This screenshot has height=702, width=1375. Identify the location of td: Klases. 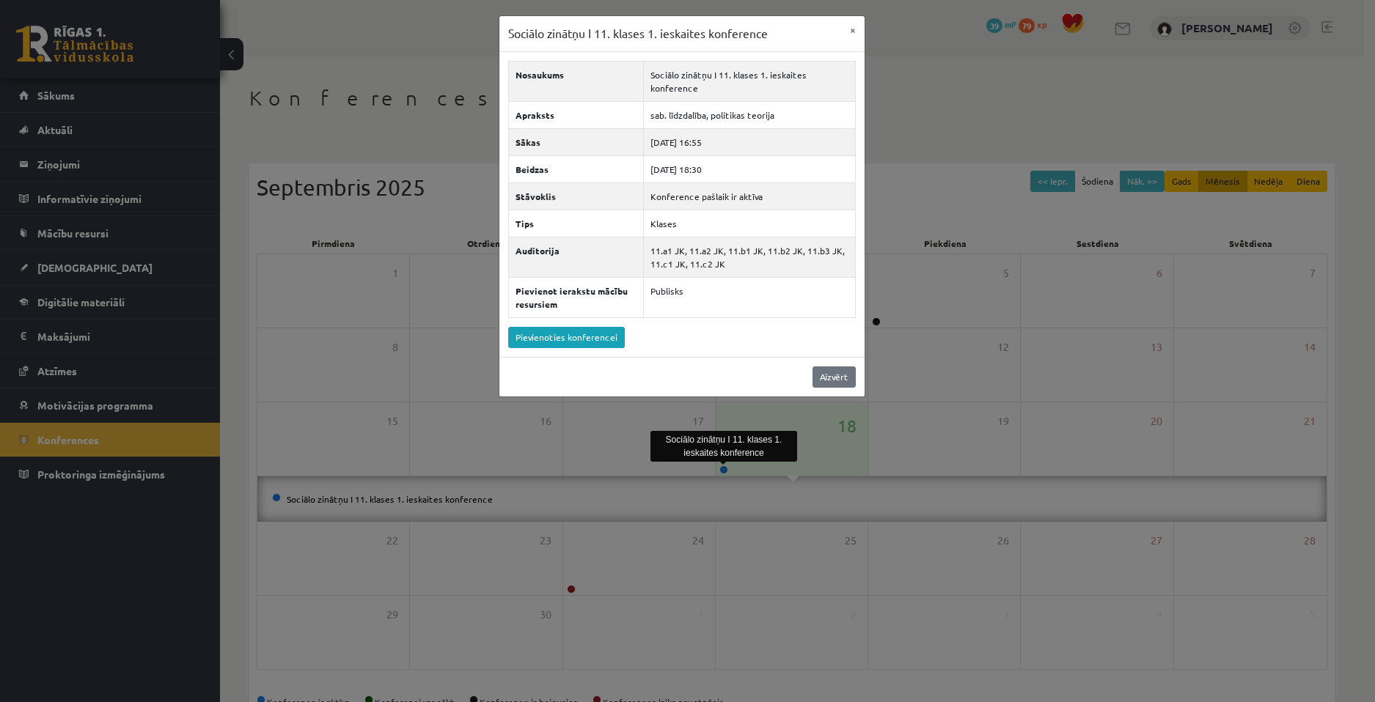
(749, 223).